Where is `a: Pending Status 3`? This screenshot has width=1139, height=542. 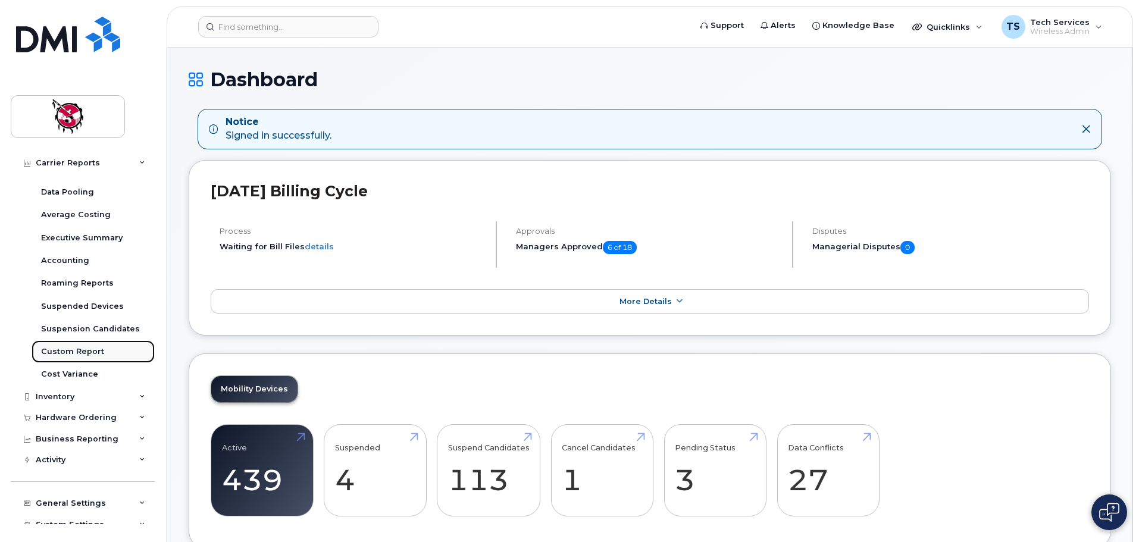 a: Pending Status 3 is located at coordinates (715, 471).